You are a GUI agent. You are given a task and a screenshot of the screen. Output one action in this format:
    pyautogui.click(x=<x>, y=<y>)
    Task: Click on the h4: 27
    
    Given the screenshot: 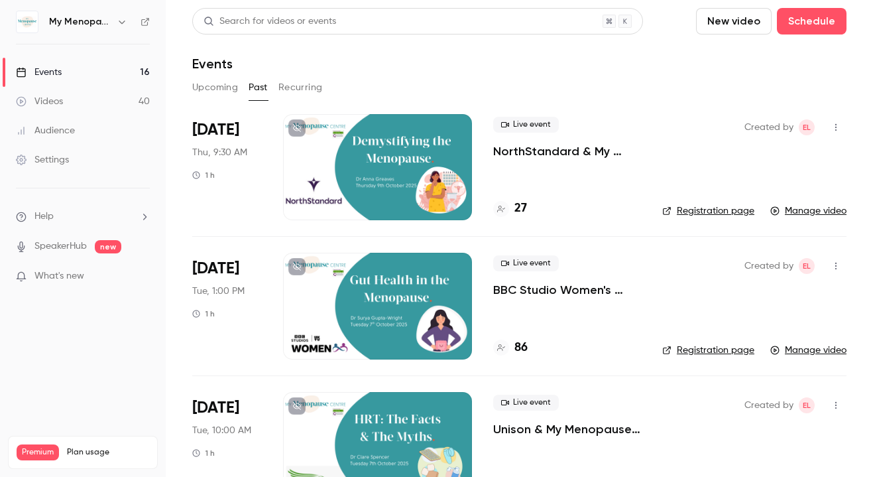 What is the action you would take?
    pyautogui.click(x=521, y=208)
    